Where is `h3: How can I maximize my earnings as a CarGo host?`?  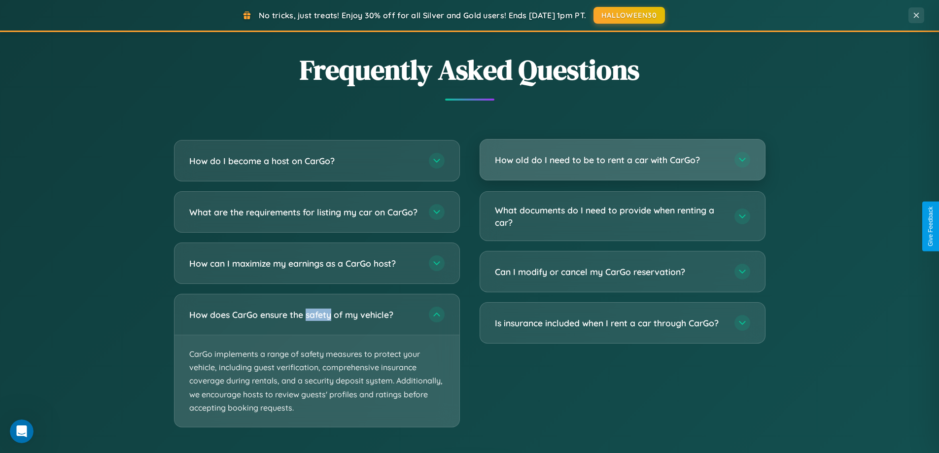
h3: How can I maximize my earnings as a CarGo host? is located at coordinates (304, 263).